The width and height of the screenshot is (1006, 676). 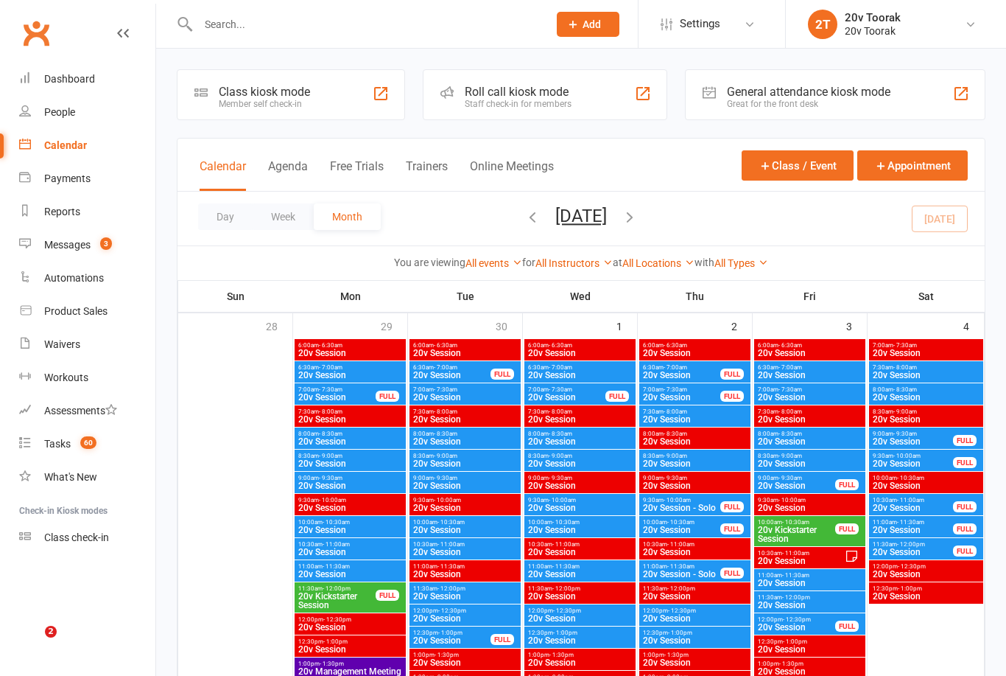 What do you see at coordinates (87, 79) in the screenshot?
I see `a: Dashboard` at bounding box center [87, 79].